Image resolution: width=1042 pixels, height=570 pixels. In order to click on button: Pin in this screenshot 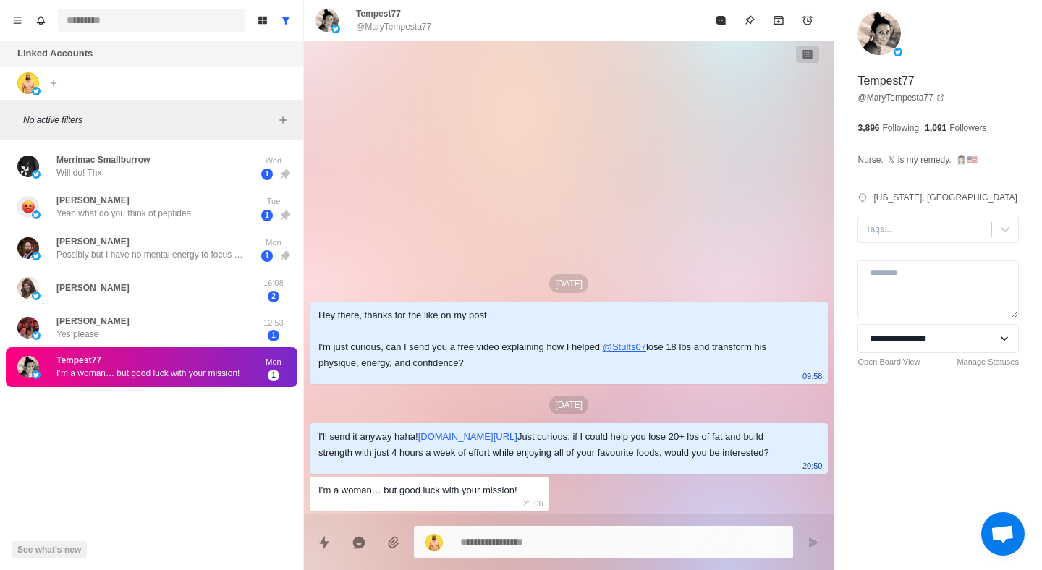, I will do `click(750, 20)`.